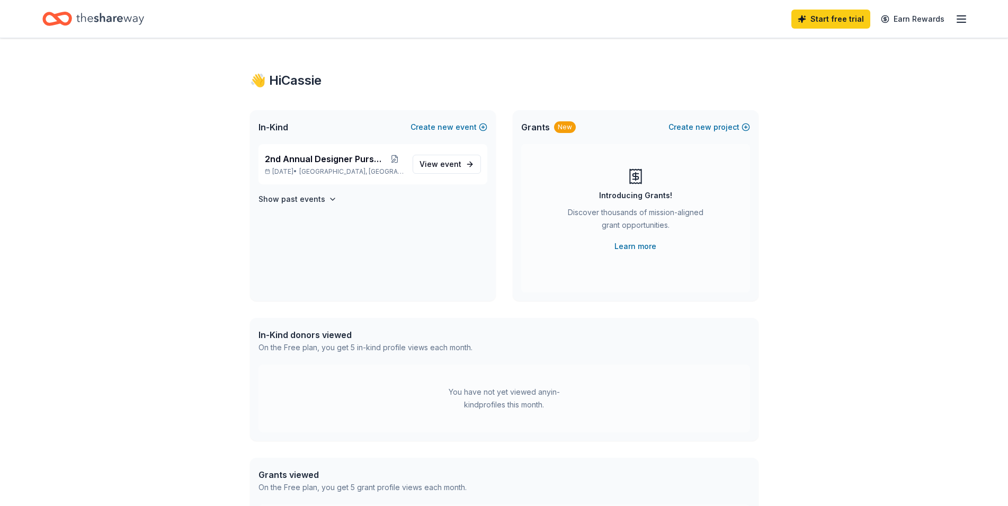  Describe the element at coordinates (362, 487) in the screenshot. I see `div: On the Free plan, you get 5 grant profile views each month.` at that location.